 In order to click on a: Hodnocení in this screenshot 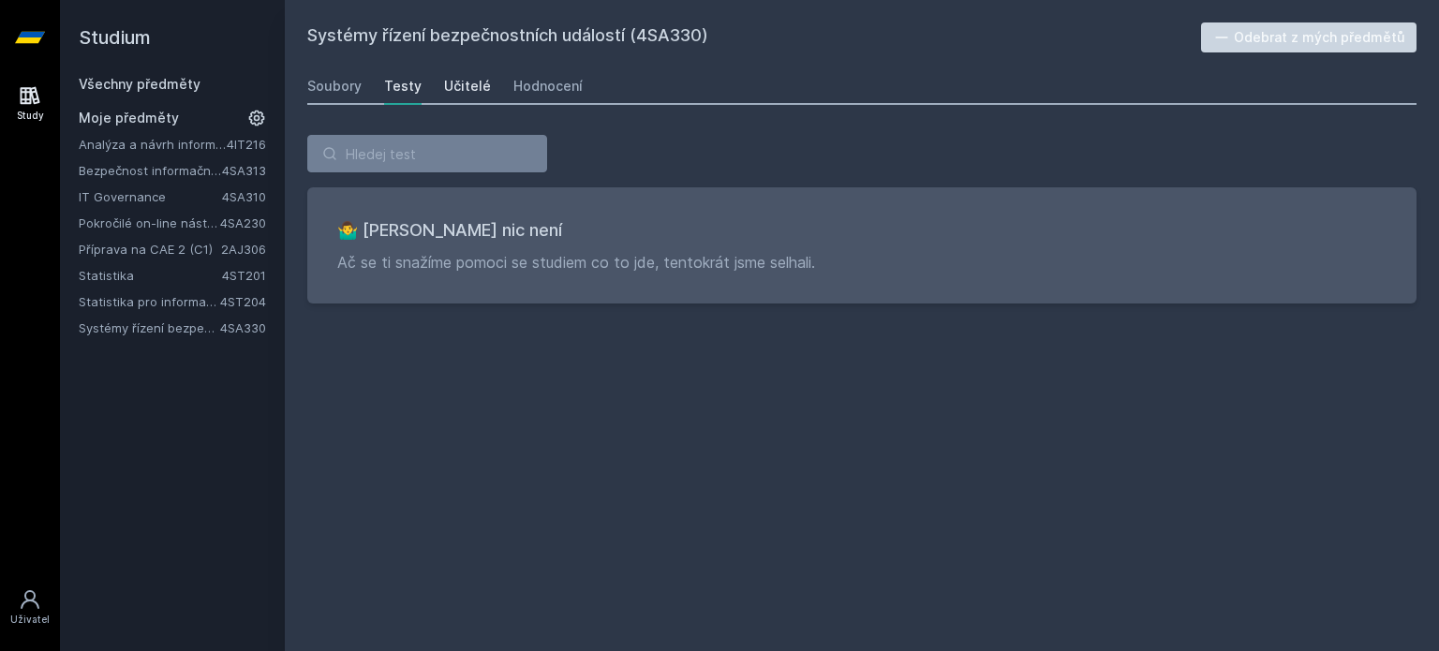, I will do `click(548, 86)`.